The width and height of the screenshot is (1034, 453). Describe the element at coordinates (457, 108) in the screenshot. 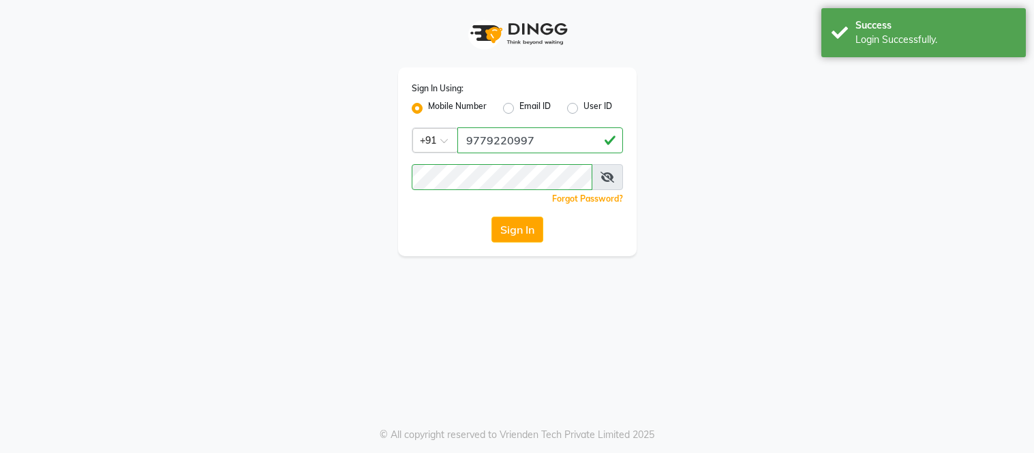

I see `label: Mobile Number` at that location.